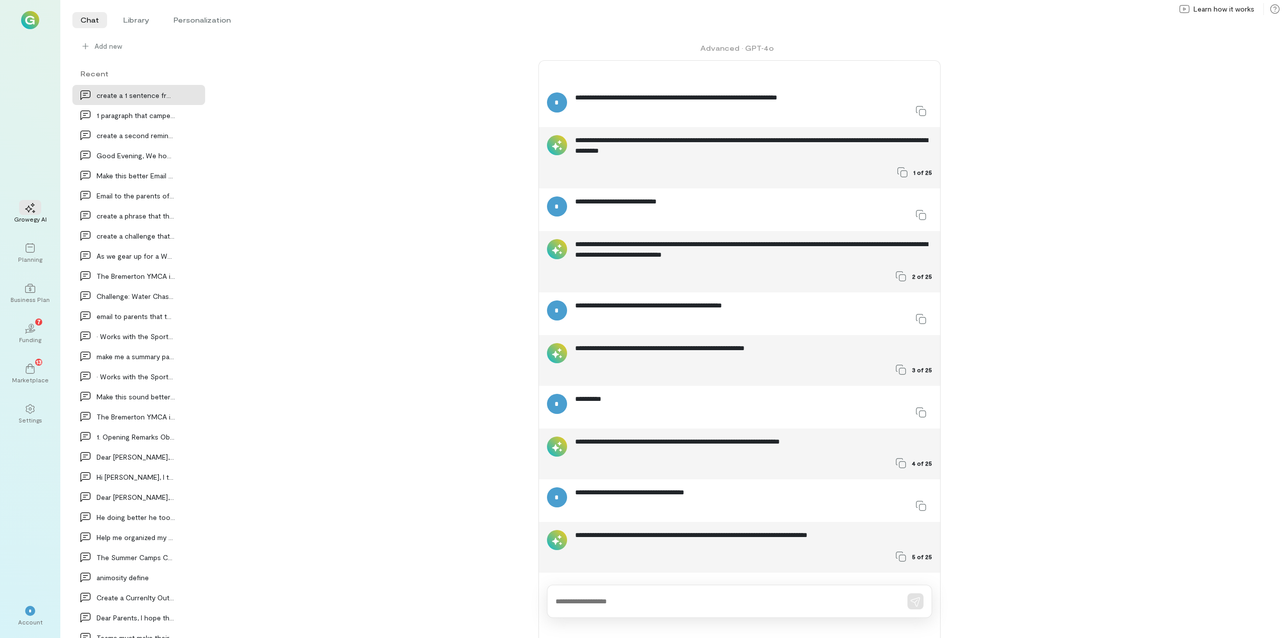 The height and width of the screenshot is (638, 1286). Describe the element at coordinates (136, 95) in the screenshot. I see `div: create a 1 sentence fro dressup theme for camp of…` at that location.